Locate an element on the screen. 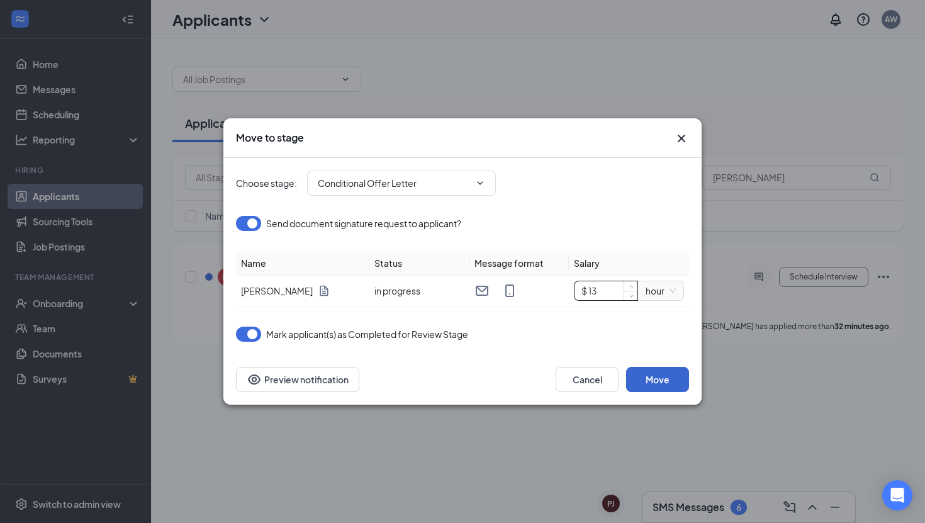 The height and width of the screenshot is (523, 925). span: up is located at coordinates (631, 287).